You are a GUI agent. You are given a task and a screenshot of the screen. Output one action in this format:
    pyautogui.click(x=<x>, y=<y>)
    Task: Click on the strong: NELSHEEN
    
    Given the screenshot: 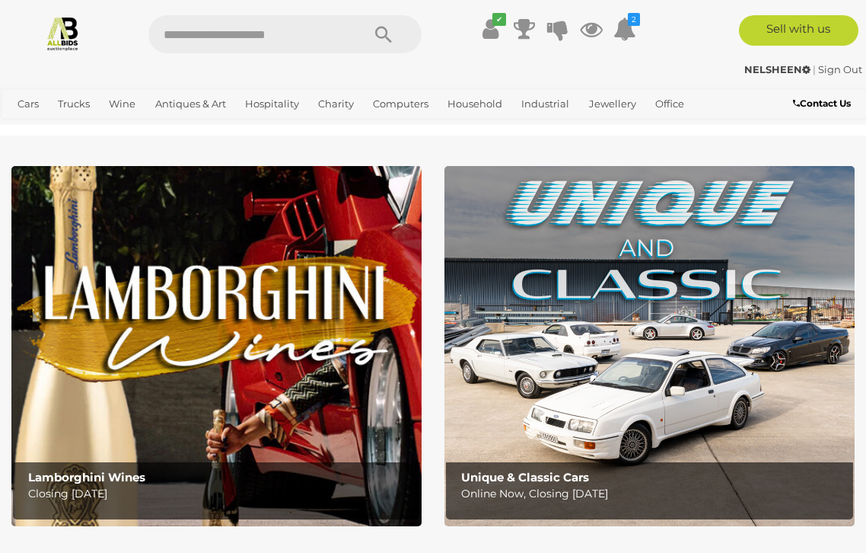 What is the action you would take?
    pyautogui.click(x=777, y=69)
    